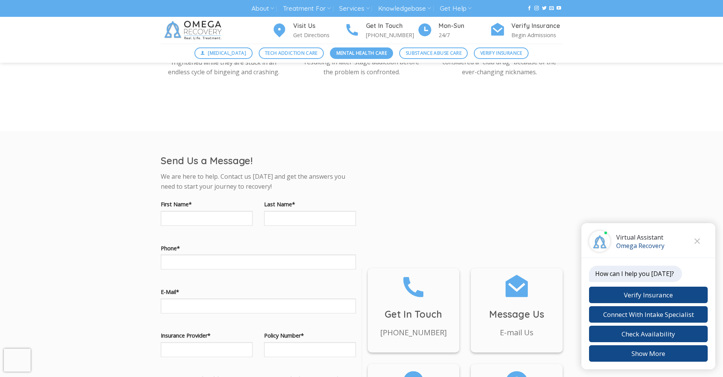  What do you see at coordinates (537, 35) in the screenshot?
I see `p: Begin Admissions` at bounding box center [537, 35].